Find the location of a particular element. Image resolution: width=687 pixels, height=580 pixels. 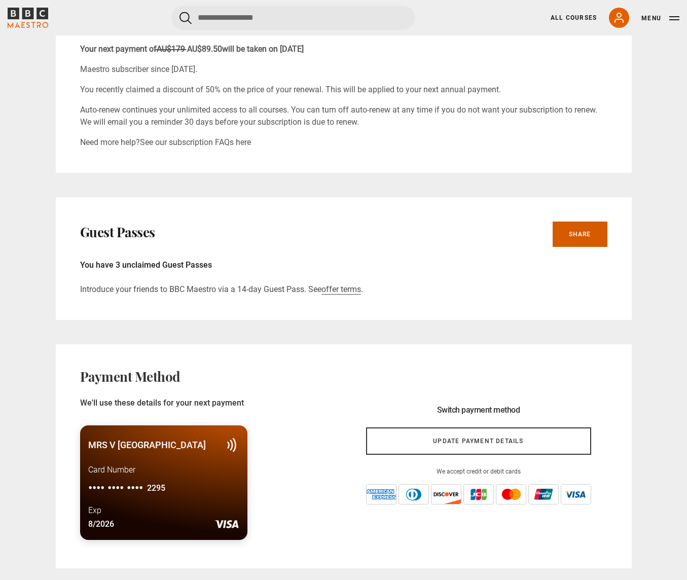

p: We'll use these details for your next payment is located at coordinates (209, 403).